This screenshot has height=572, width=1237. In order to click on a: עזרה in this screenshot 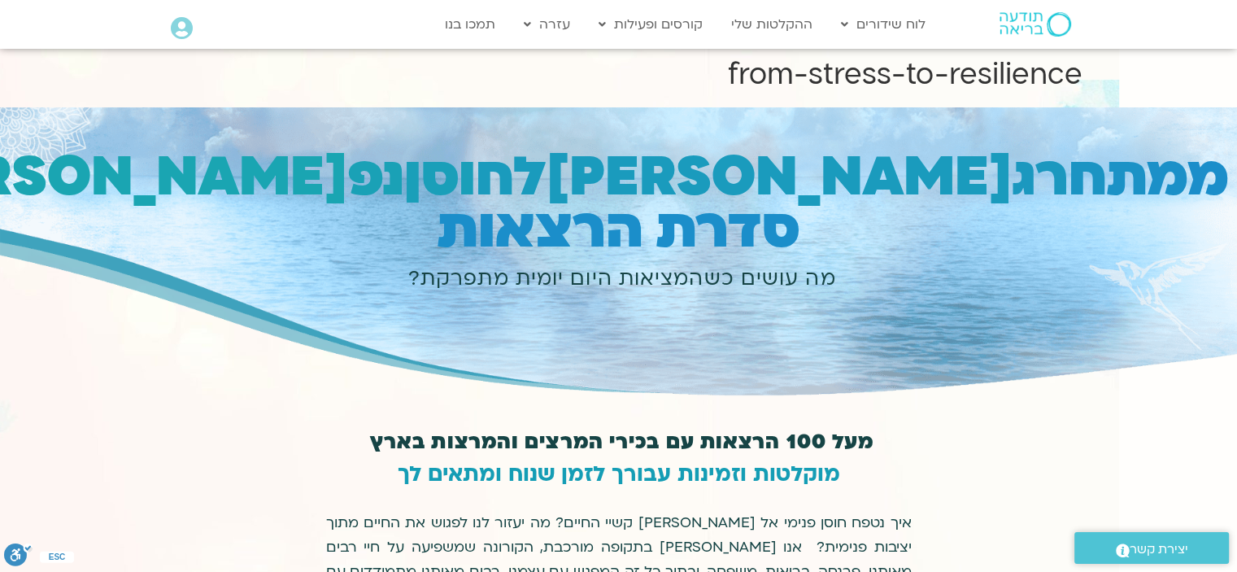, I will do `click(546, 24)`.